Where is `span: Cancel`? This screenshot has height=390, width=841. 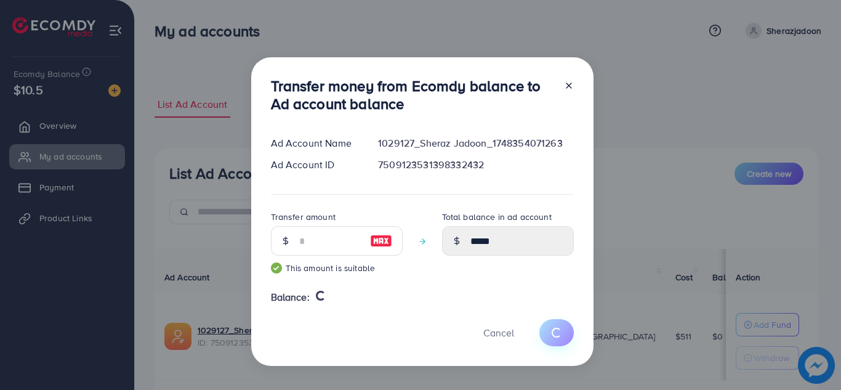 span: Cancel is located at coordinates (499, 333).